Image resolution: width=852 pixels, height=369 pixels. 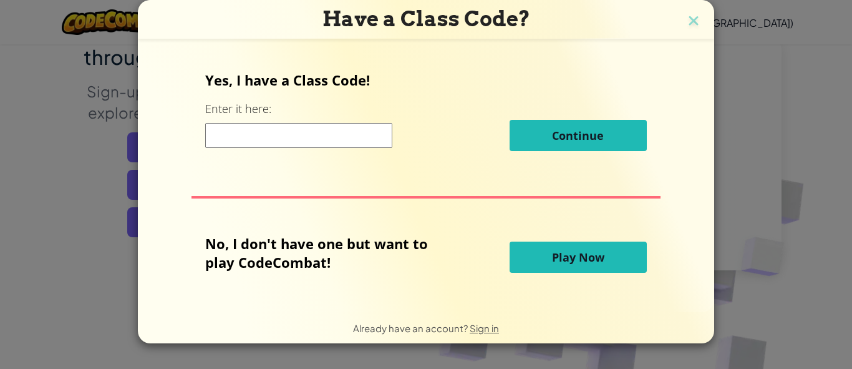 What do you see at coordinates (578, 257) in the screenshot?
I see `span: Play Now` at bounding box center [578, 257].